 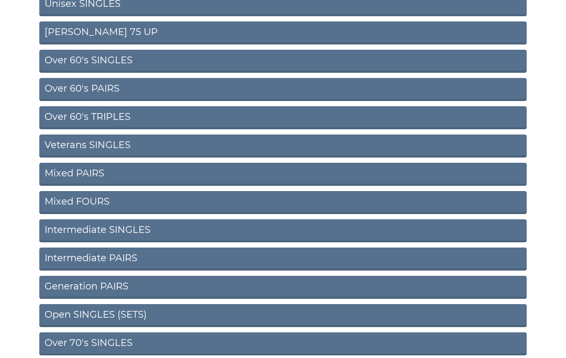 I want to click on a: Mixed PAIRS, so click(x=283, y=174).